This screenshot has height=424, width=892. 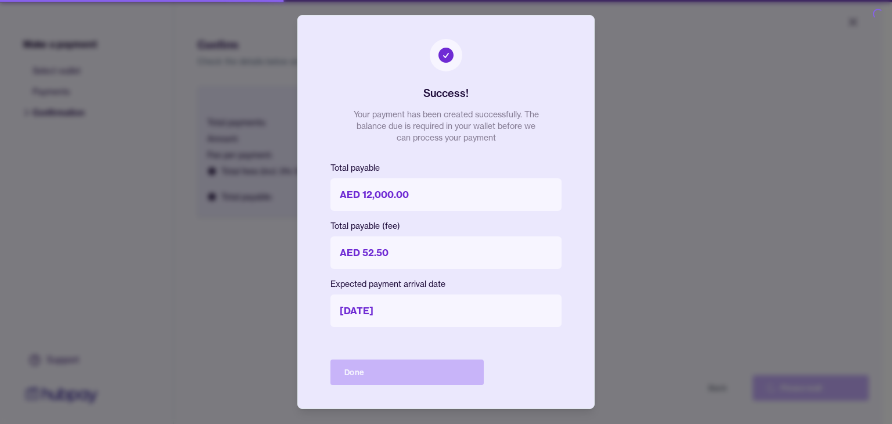 I want to click on p: Expected payment arrival date, so click(x=446, y=284).